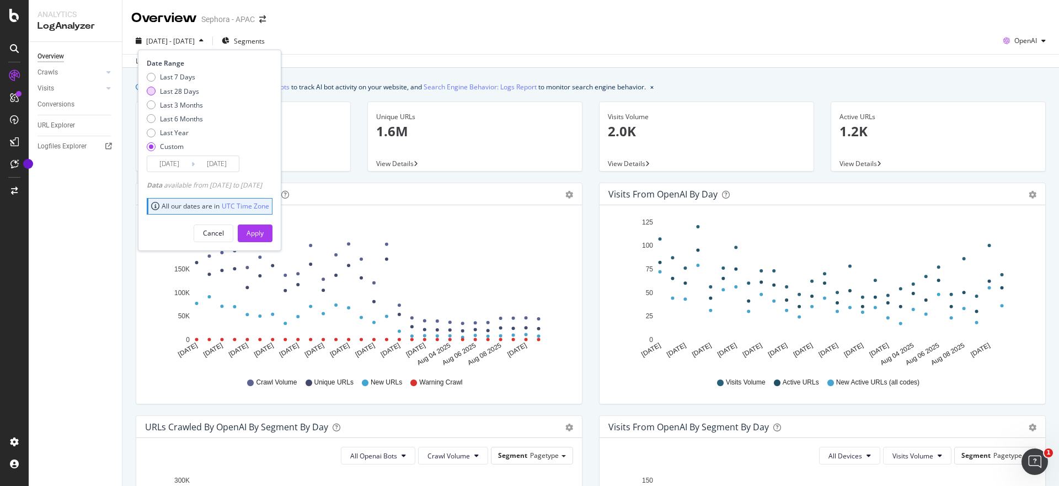 The height and width of the screenshot is (486, 1059). Describe the element at coordinates (47, 72) in the screenshot. I see `div: Crawls` at that location.